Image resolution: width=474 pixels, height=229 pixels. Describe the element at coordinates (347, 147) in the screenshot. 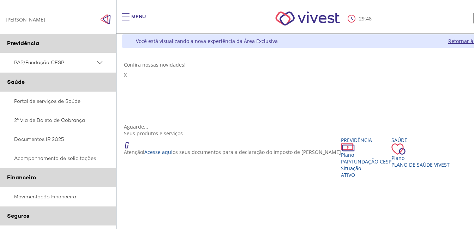

I see `img: ico_dinheiro.png` at that location.